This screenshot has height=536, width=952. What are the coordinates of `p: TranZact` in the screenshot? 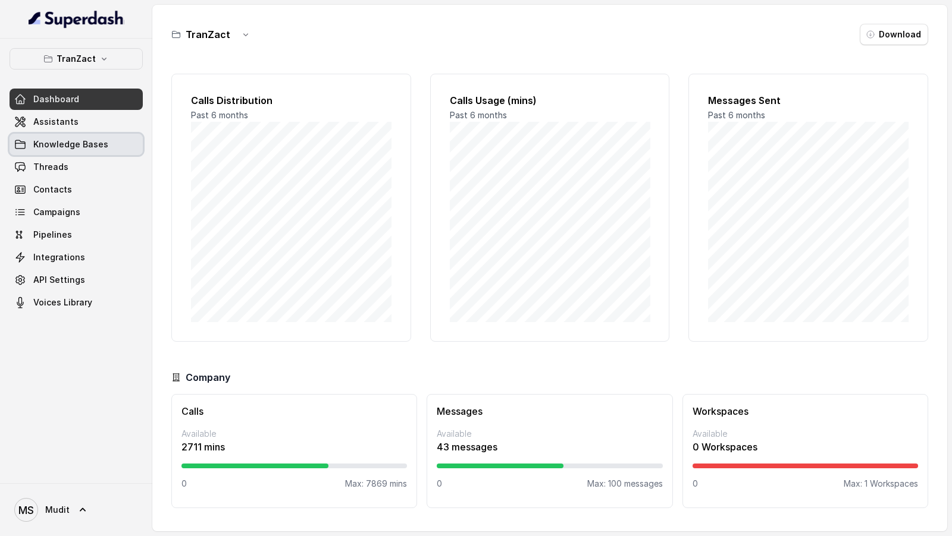 It's located at (76, 59).